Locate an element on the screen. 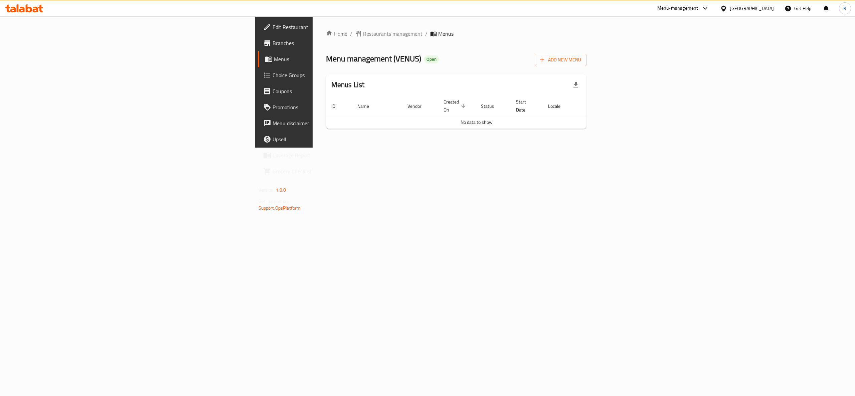 Image resolution: width=855 pixels, height=396 pixels. a: Upsell is located at coordinates (328, 139).